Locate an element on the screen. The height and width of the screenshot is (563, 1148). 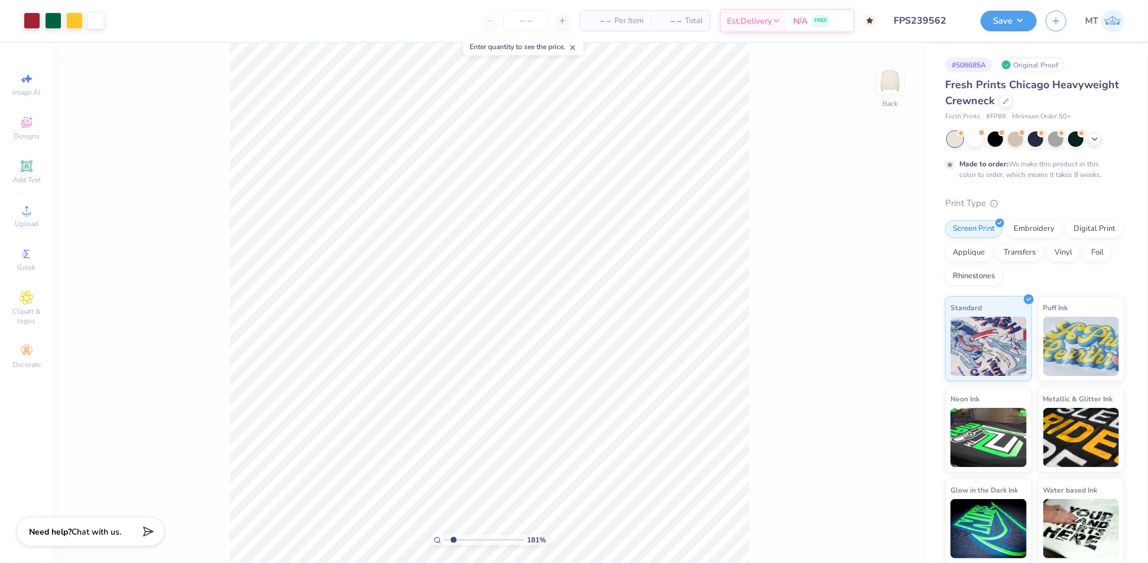
span: # FP88 is located at coordinates (996, 117).